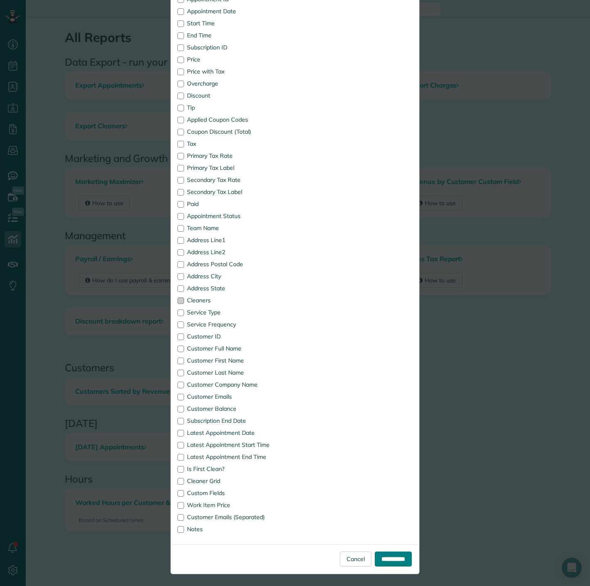  I want to click on label: Price, so click(233, 59).